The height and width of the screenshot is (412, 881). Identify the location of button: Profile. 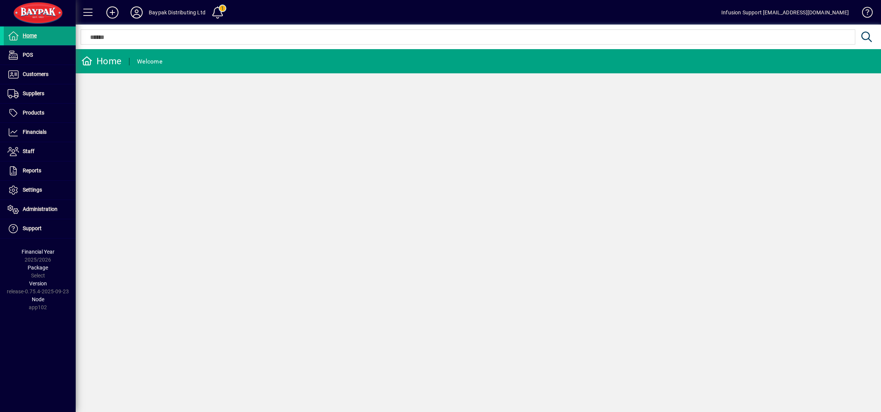
(137, 12).